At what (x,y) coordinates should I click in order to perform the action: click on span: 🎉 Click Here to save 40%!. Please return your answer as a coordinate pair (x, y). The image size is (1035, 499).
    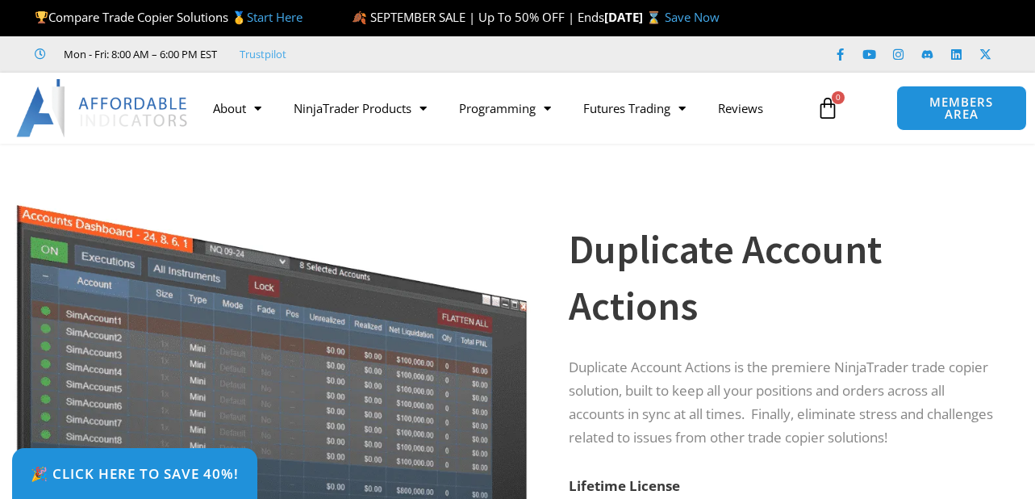
    Looking at the image, I should click on (135, 473).